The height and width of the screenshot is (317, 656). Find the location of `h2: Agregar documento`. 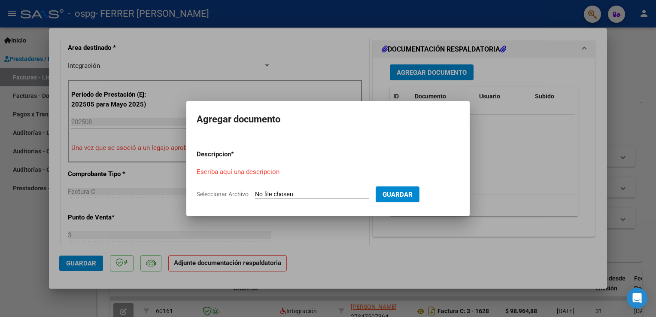

h2: Agregar documento is located at coordinates (328, 119).